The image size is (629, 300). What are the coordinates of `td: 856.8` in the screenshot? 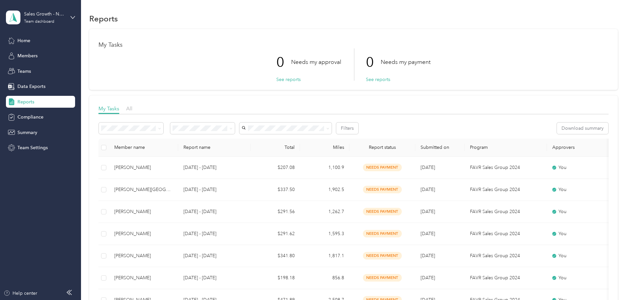 It's located at (325, 278).